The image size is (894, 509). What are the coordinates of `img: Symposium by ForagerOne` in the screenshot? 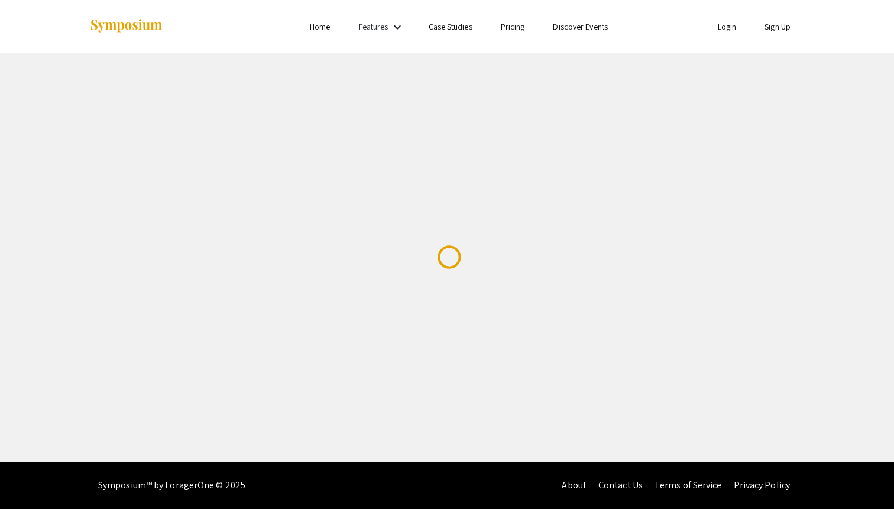 It's located at (126, 26).